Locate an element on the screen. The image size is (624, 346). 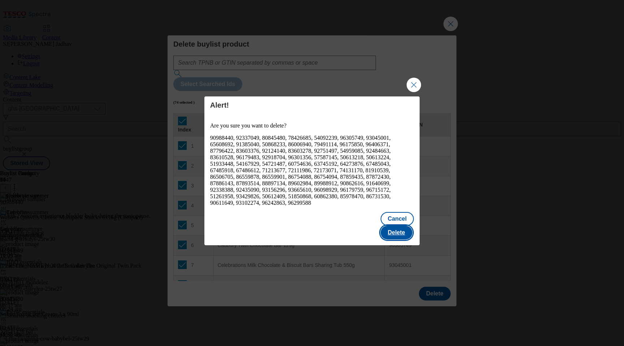
div: 90988440, 92337049, 80845480, 78426685, 54092239, 96305749, 93045001, 65608692, 91385040, 5086823... is located at coordinates (312, 170).